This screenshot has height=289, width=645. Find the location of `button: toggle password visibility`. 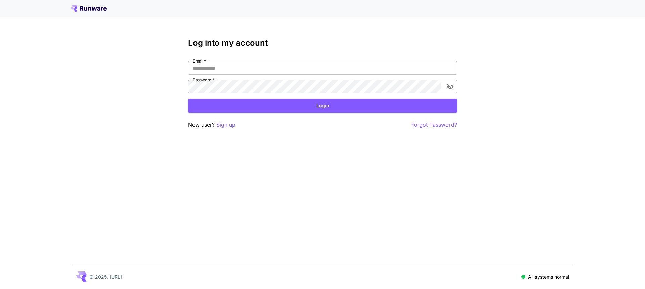

button: toggle password visibility is located at coordinates (450, 87).